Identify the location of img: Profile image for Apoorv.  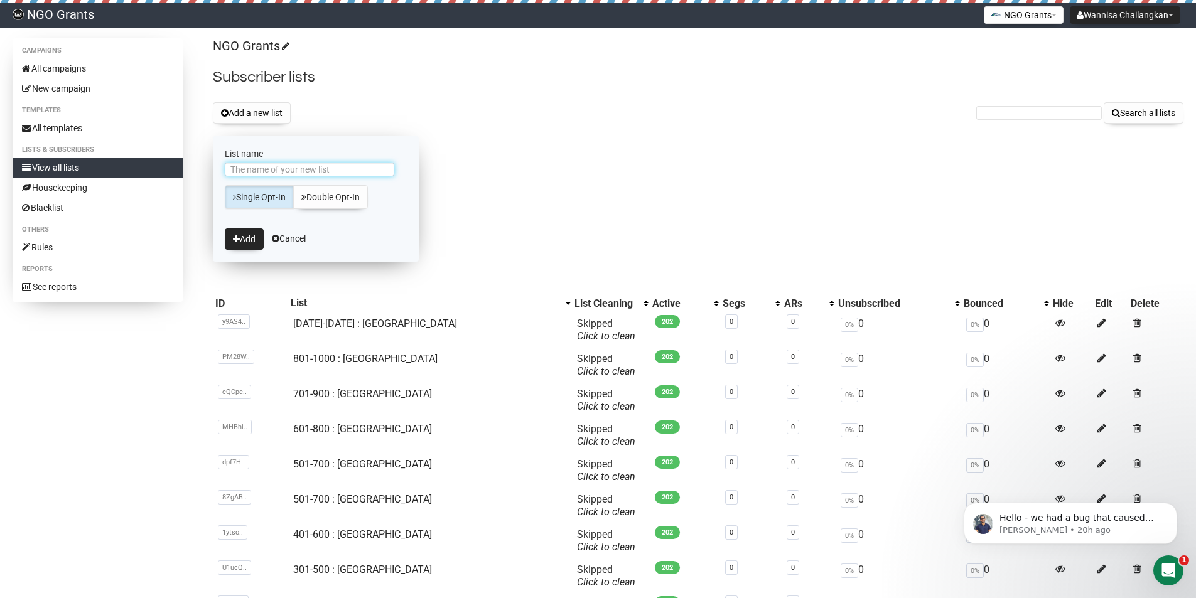
(38, 48).